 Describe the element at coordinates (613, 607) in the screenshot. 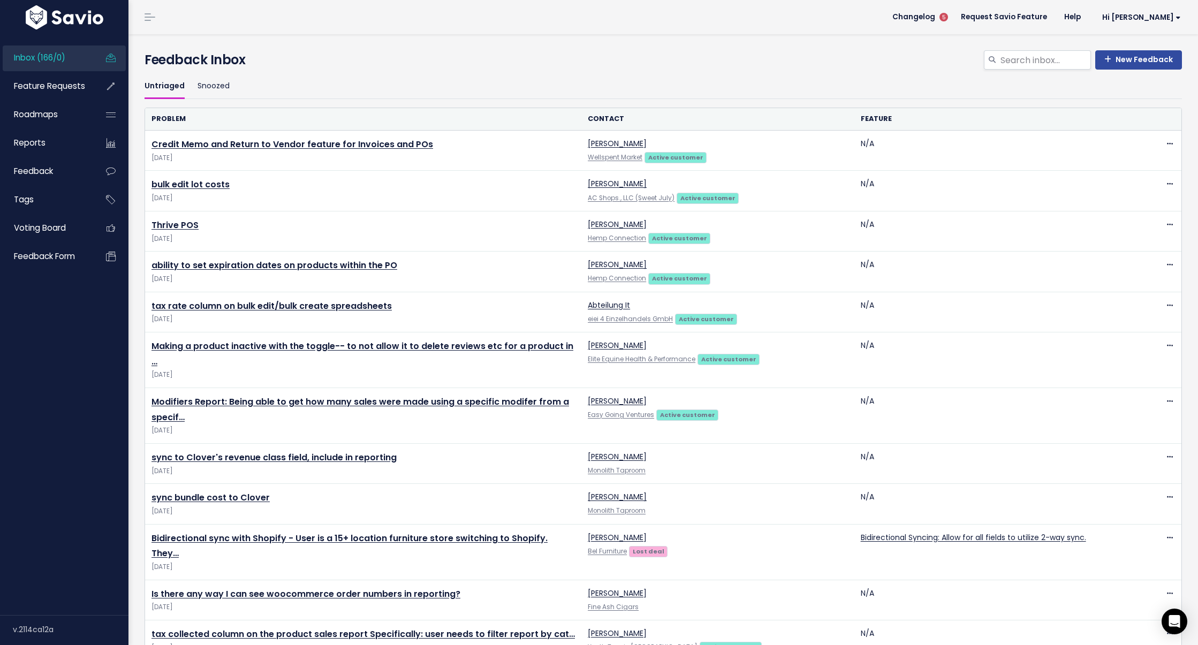

I see `a: Fine Ash Cigars` at that location.